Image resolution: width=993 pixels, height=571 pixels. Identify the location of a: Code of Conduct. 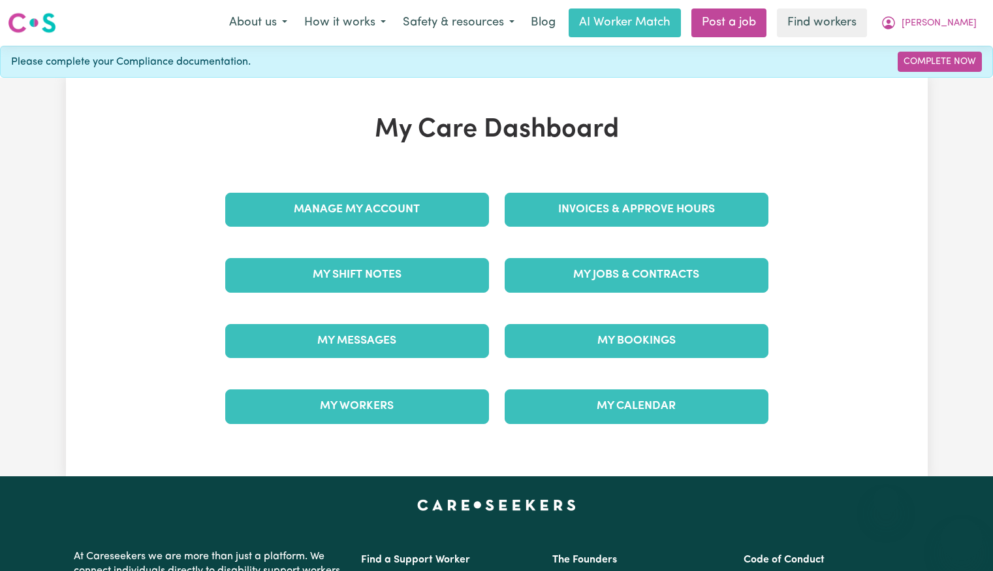
(784, 559).